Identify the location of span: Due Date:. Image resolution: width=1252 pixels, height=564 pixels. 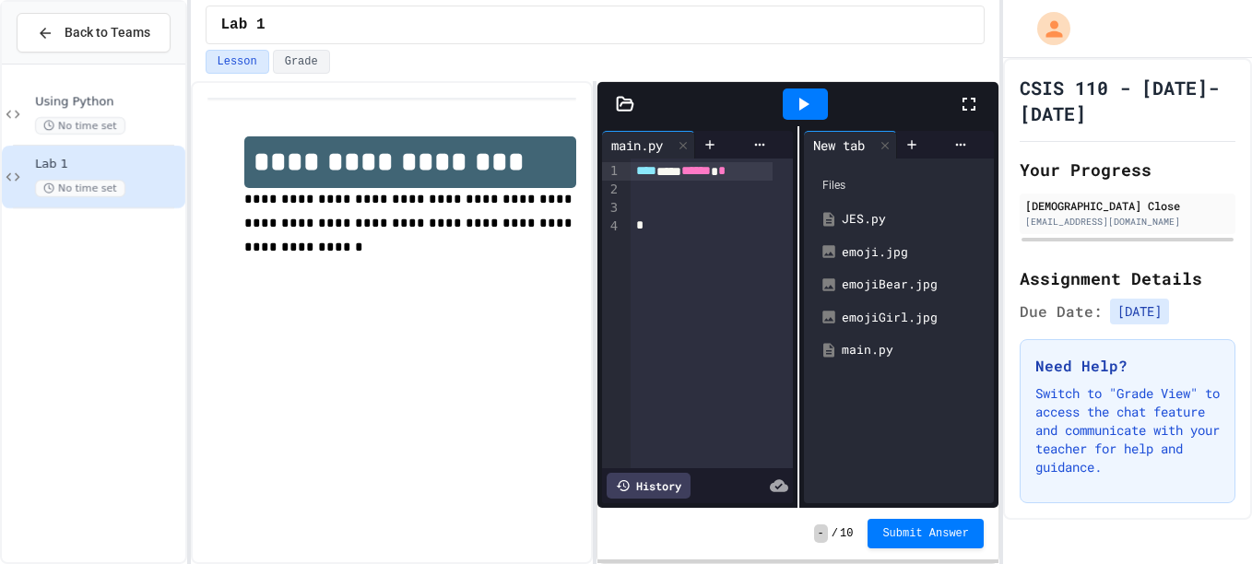
(1061, 312).